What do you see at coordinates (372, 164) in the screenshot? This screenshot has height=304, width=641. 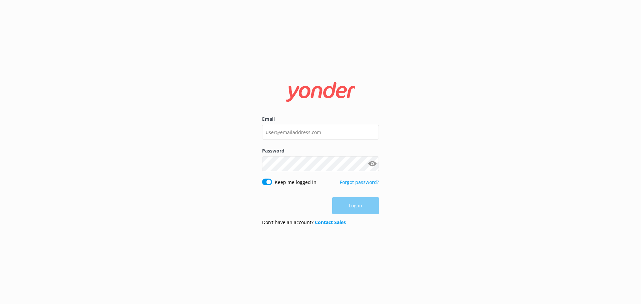 I see `button: Show password` at bounding box center [372, 164].